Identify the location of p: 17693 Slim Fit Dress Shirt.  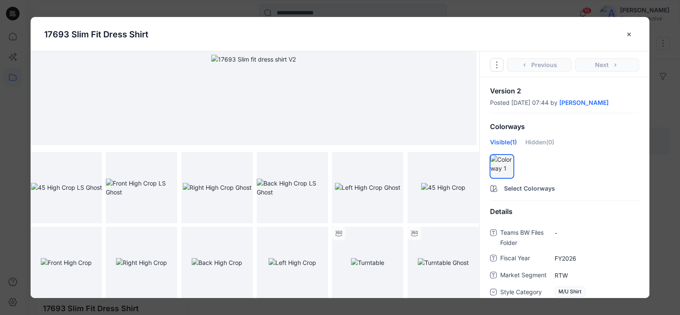
(96, 34).